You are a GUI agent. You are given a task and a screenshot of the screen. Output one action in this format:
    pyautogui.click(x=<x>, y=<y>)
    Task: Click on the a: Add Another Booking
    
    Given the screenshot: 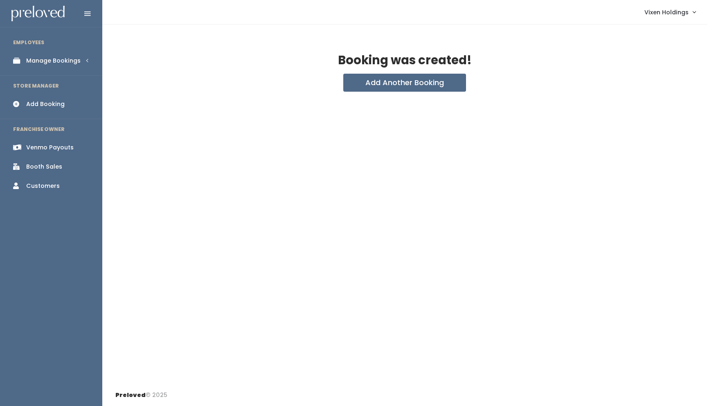 What is the action you would take?
    pyautogui.click(x=405, y=83)
    